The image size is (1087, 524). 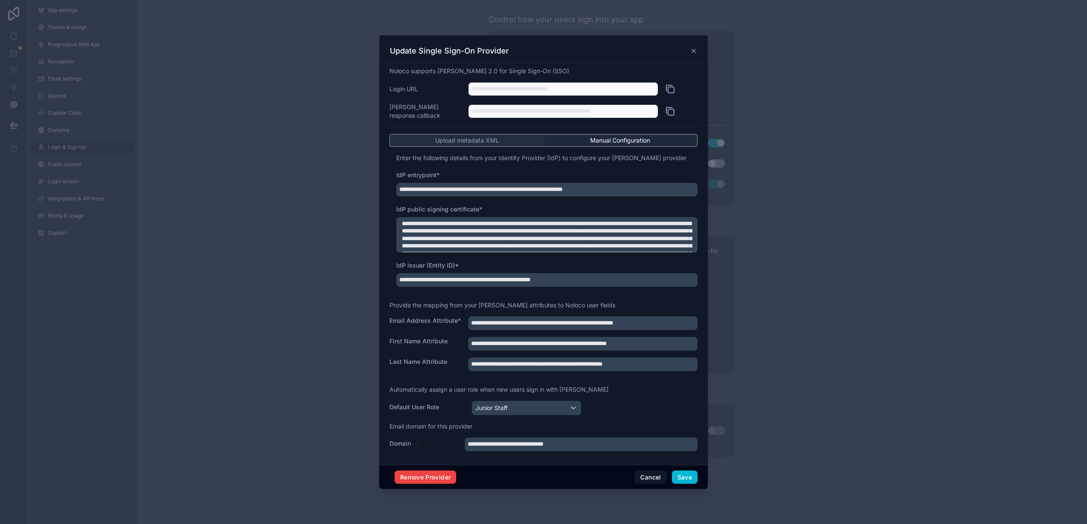 What do you see at coordinates (491, 408) in the screenshot?
I see `div: Junior Staff` at bounding box center [491, 408].